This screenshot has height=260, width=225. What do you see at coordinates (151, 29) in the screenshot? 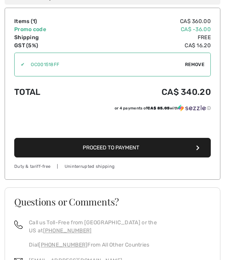
I see `td: CA$ -36.00` at bounding box center [151, 29].